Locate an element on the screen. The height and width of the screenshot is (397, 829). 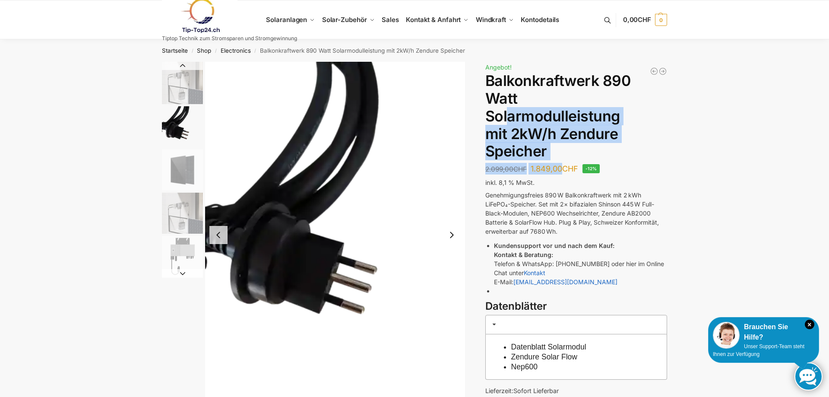
strong: Kontakt & Beratung: is located at coordinates (523, 254).